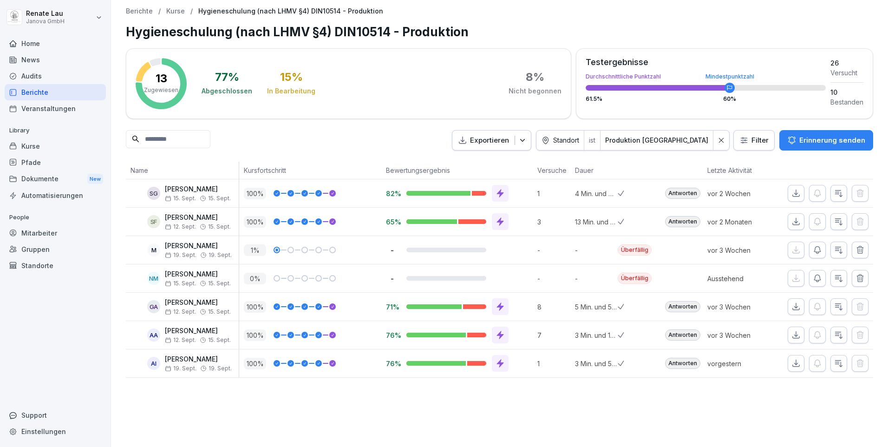 This screenshot has height=447, width=888. What do you see at coordinates (393, 307) in the screenshot?
I see `p: 71%` at bounding box center [393, 307].